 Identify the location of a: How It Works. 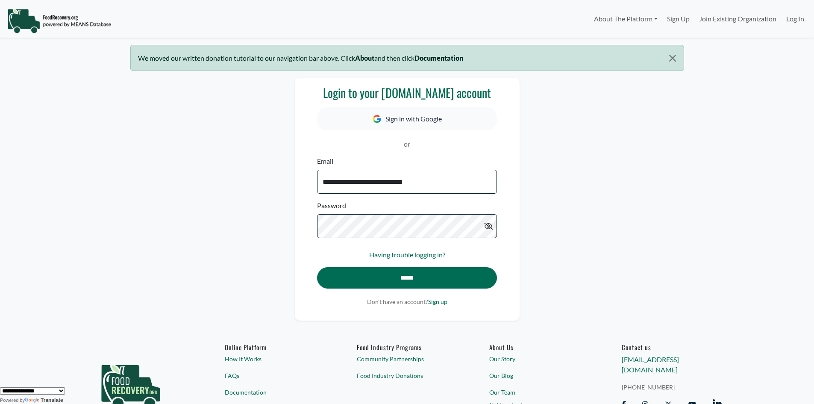
(275, 358).